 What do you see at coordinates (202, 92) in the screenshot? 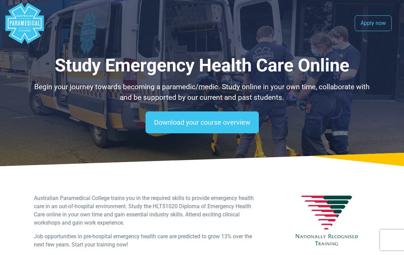
I see `p: Begin your journey towards becoming a paramedic/medic. Study online in your own time, collaborate...` at bounding box center [202, 92].